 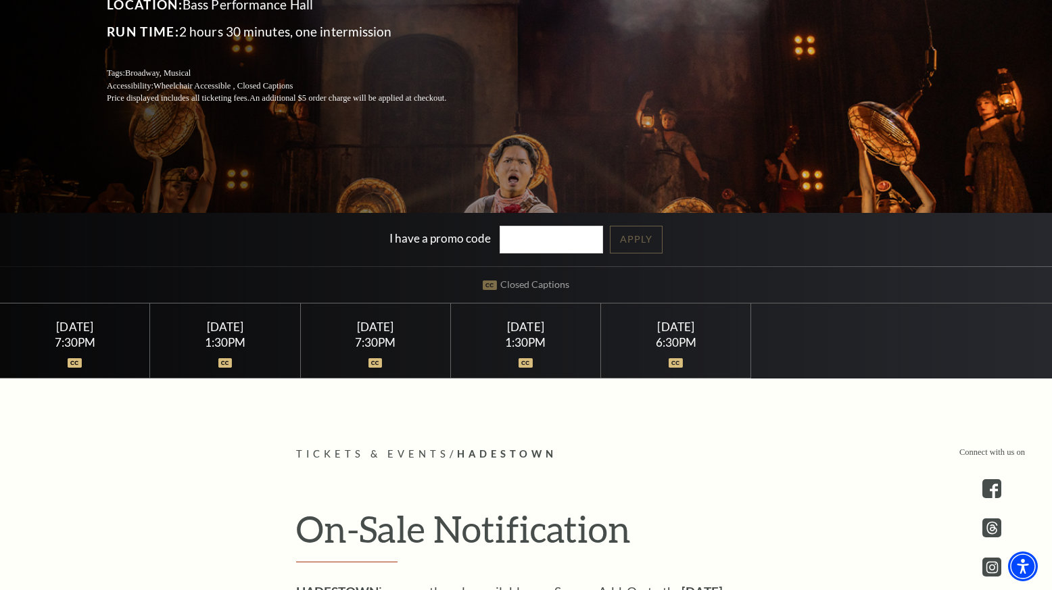 What do you see at coordinates (507, 454) in the screenshot?
I see `span: Hadestown` at bounding box center [507, 454].